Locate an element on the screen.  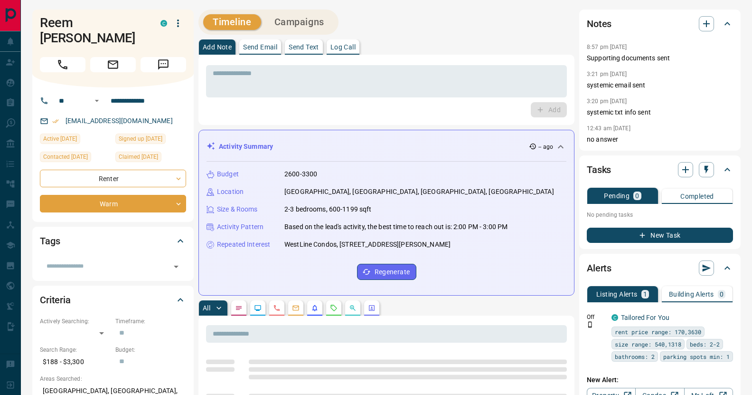
p: Budget is located at coordinates (228, 174).